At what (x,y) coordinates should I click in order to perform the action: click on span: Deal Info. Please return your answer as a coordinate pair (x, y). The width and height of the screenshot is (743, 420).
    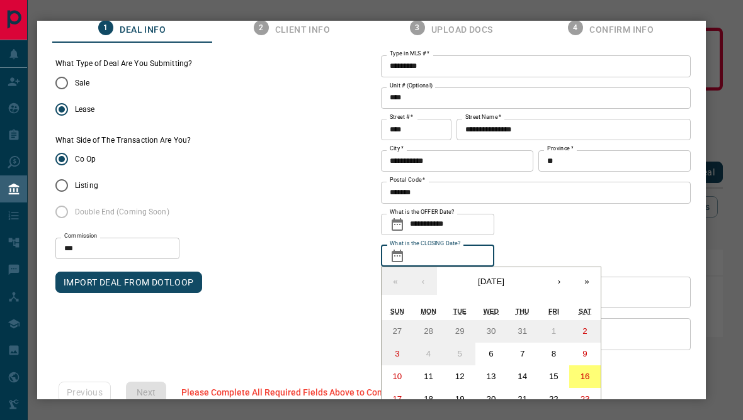
    Looking at the image, I should click on (142, 30).